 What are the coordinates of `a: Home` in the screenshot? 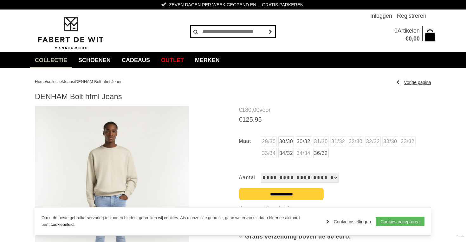 It's located at (40, 81).